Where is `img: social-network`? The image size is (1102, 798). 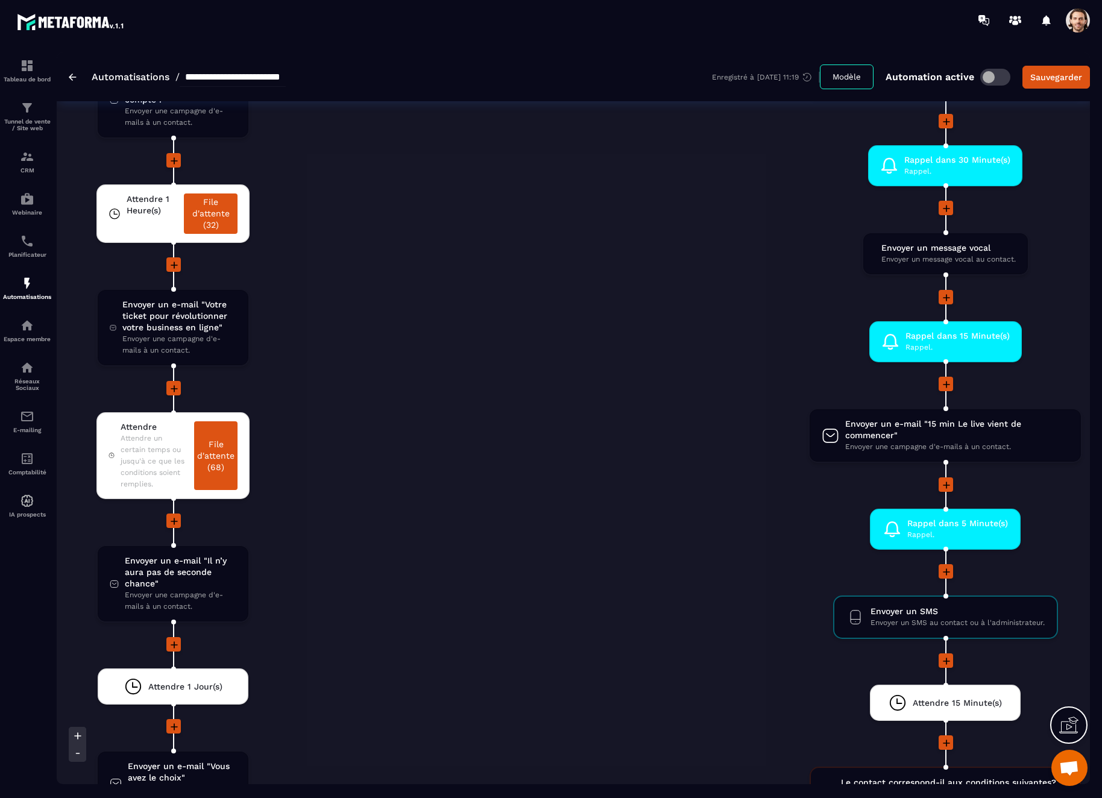 img: social-network is located at coordinates (27, 368).